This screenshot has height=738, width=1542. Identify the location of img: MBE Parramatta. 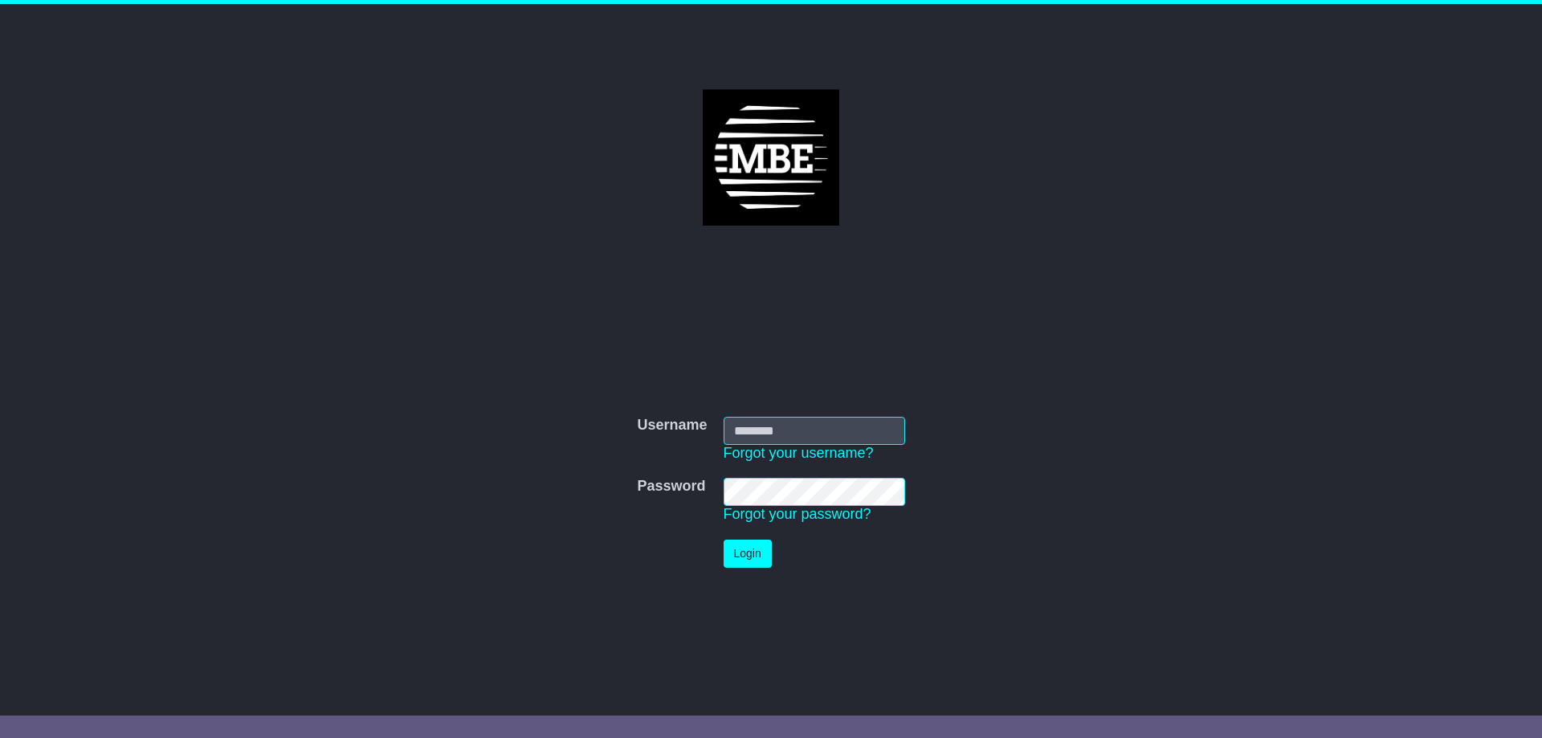
(771, 157).